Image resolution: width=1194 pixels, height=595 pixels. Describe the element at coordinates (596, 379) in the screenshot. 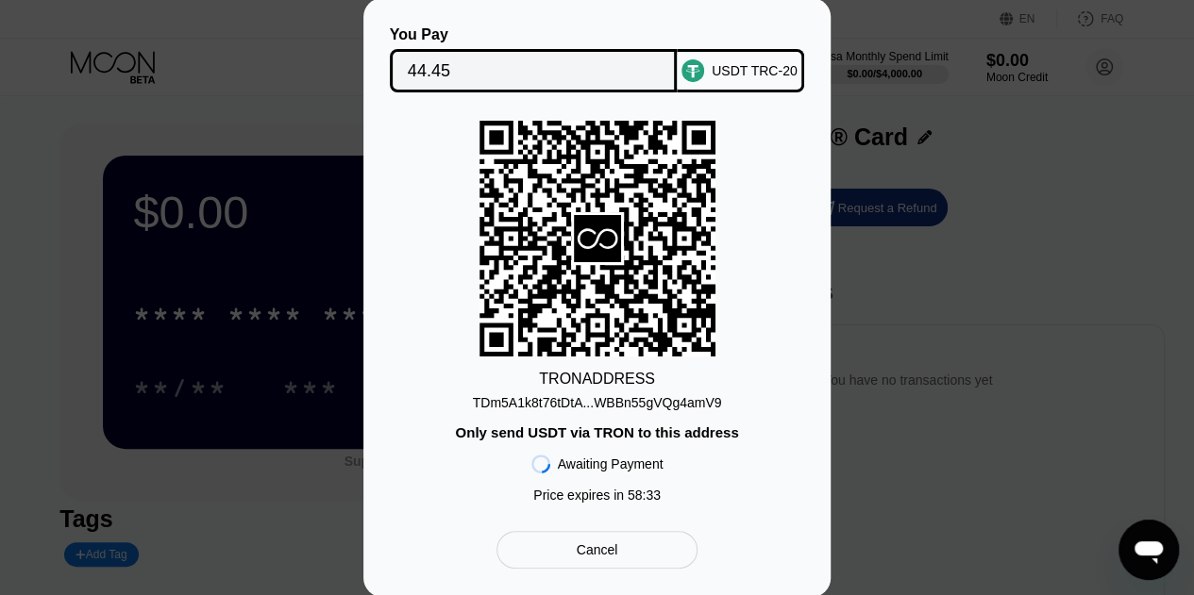

I see `div: TRON ADDRESS` at that location.